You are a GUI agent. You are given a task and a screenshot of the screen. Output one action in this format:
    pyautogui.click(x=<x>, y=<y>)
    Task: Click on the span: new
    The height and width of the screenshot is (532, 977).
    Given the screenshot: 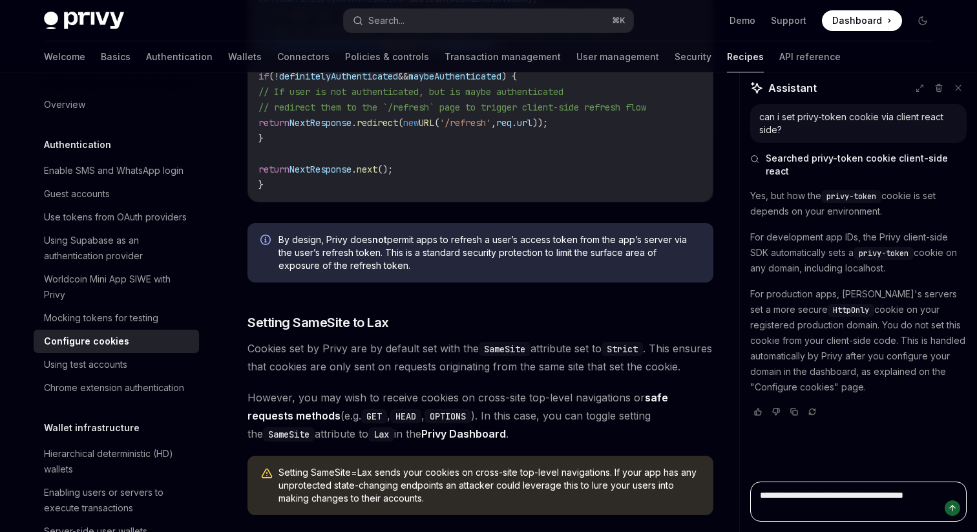 What is the action you would take?
    pyautogui.click(x=411, y=123)
    